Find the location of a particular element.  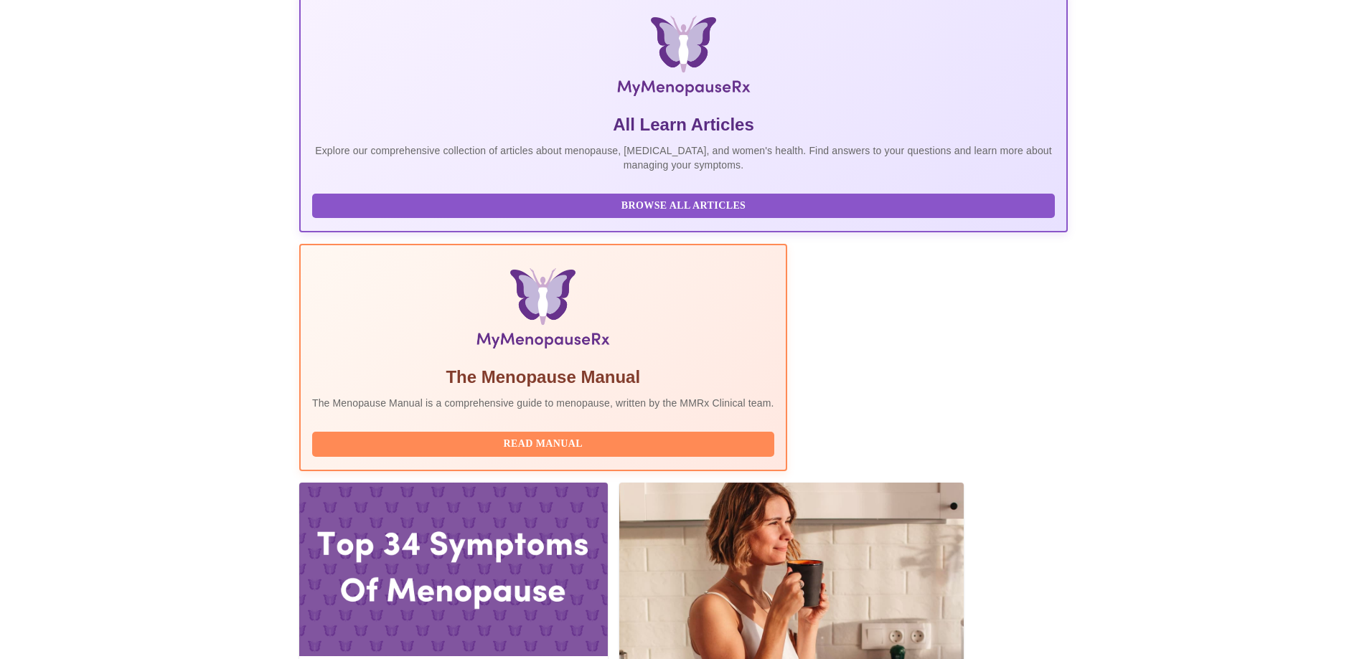

span: Browse All Articles is located at coordinates (683, 206).